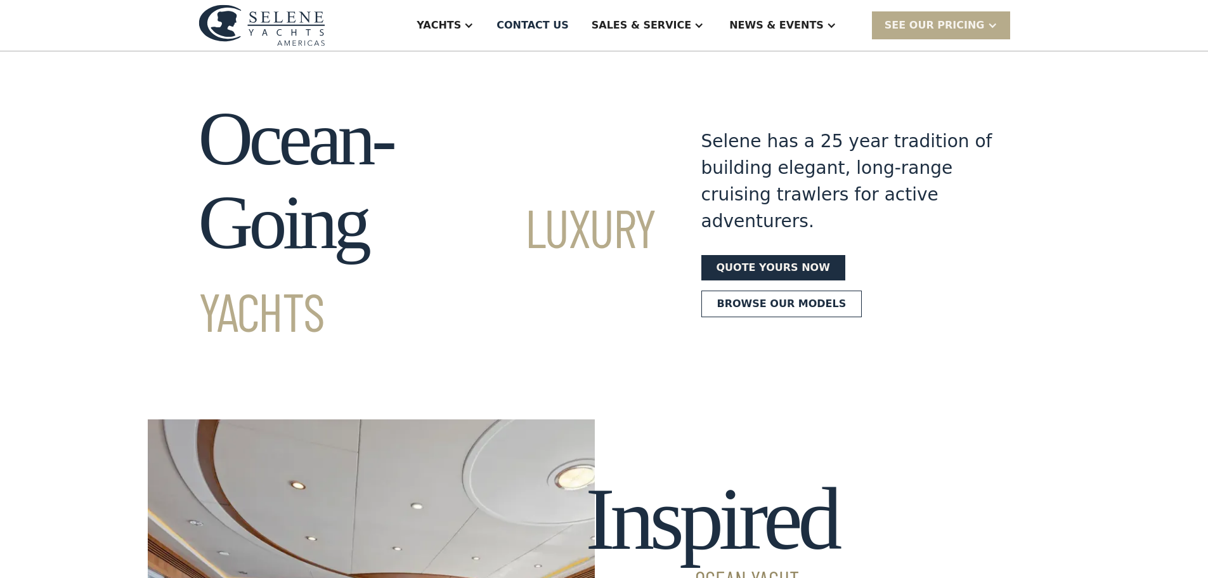 The height and width of the screenshot is (578, 1208). Describe the element at coordinates (427, 268) in the screenshot. I see `span: Luxury Yachts` at that location.